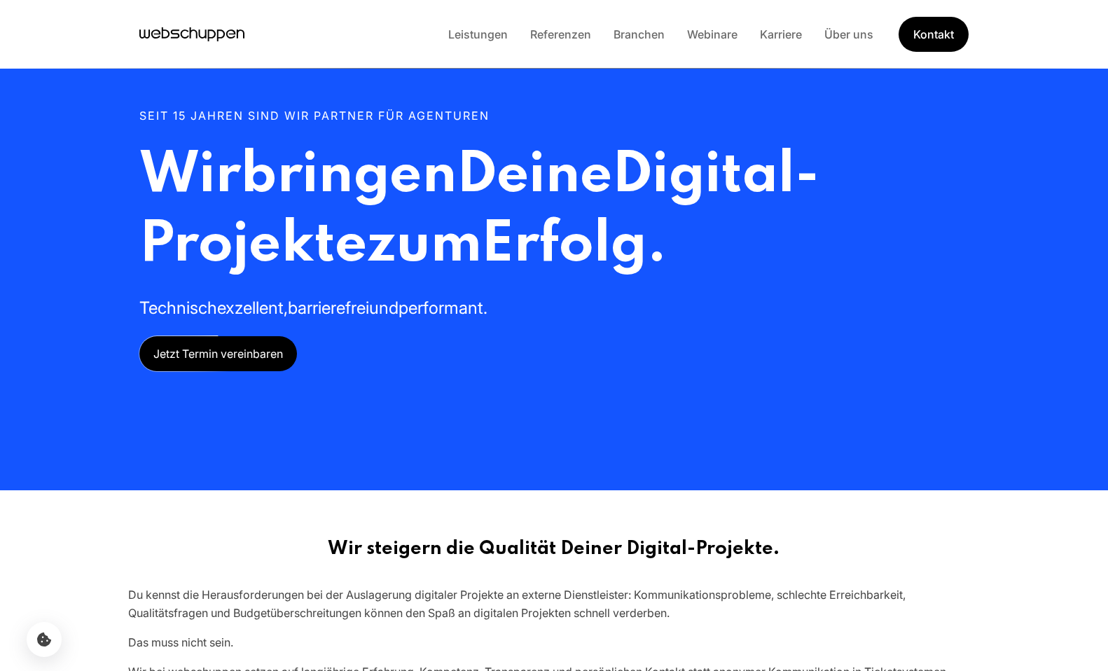  What do you see at coordinates (849, 34) in the screenshot?
I see `a: Über uns` at bounding box center [849, 34].